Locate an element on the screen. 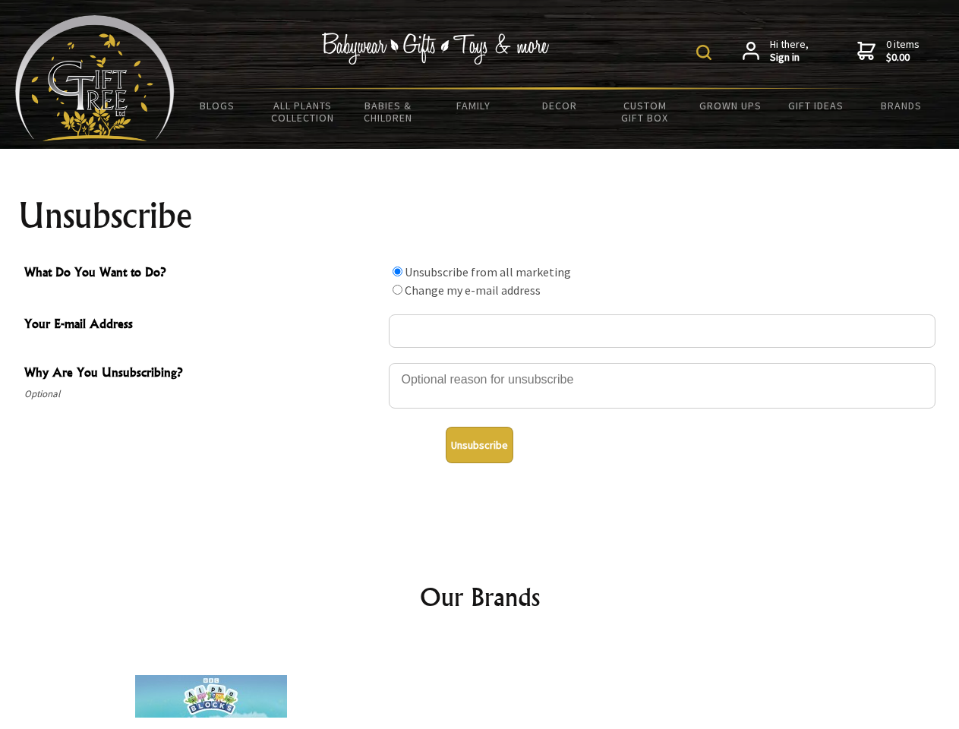 The height and width of the screenshot is (729, 959). a: 0 items$0.00 is located at coordinates (888, 51).